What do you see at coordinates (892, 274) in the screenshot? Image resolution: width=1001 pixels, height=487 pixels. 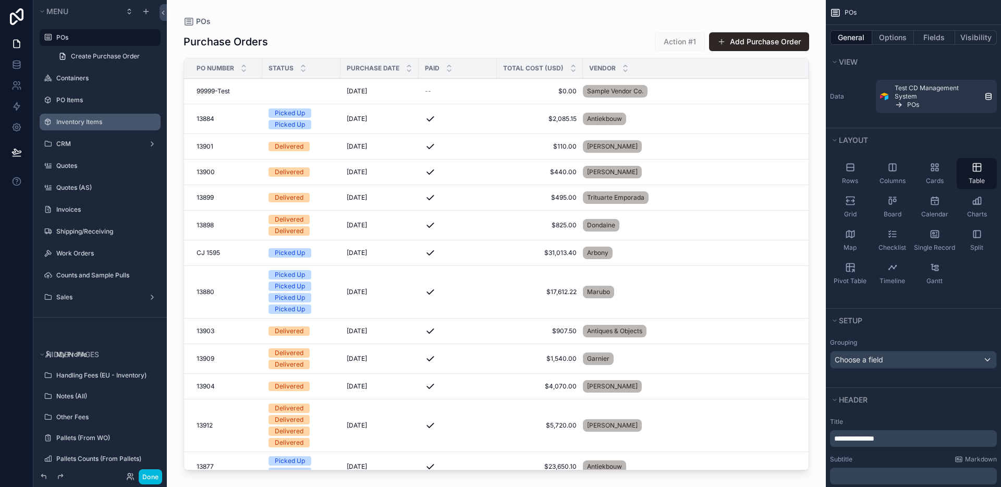 I see `button: Timeline` at bounding box center [892, 274].